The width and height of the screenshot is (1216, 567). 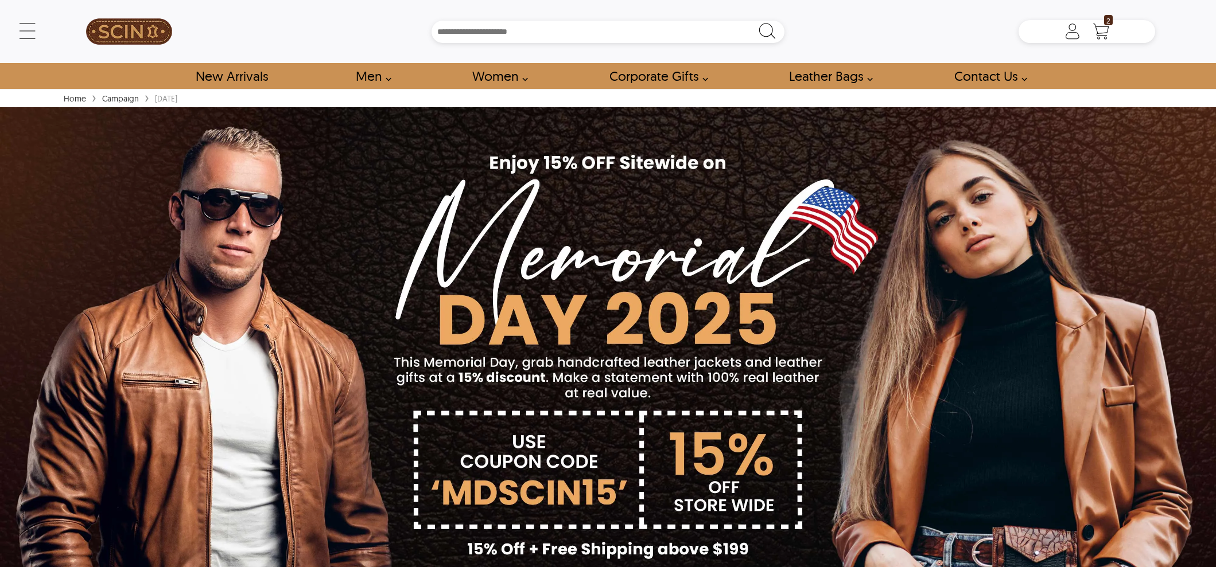 What do you see at coordinates (370, 76) in the screenshot?
I see `a: shop men's leather jackets` at bounding box center [370, 76].